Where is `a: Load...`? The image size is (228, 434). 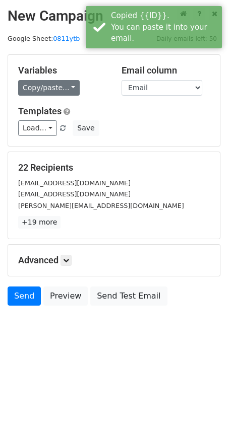
a: Load... is located at coordinates (37, 128).